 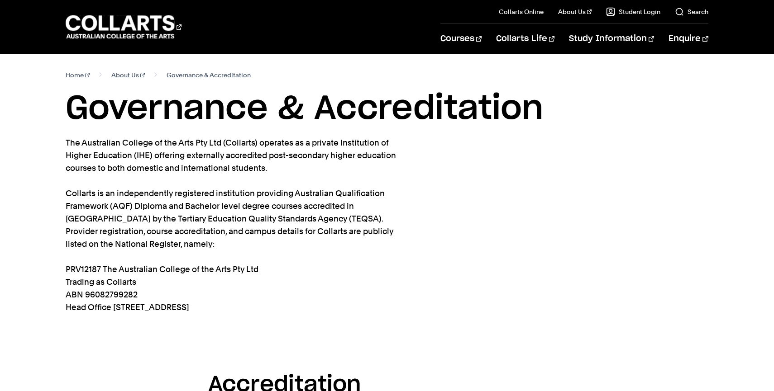 What do you see at coordinates (691, 12) in the screenshot?
I see `a: Search` at bounding box center [691, 12].